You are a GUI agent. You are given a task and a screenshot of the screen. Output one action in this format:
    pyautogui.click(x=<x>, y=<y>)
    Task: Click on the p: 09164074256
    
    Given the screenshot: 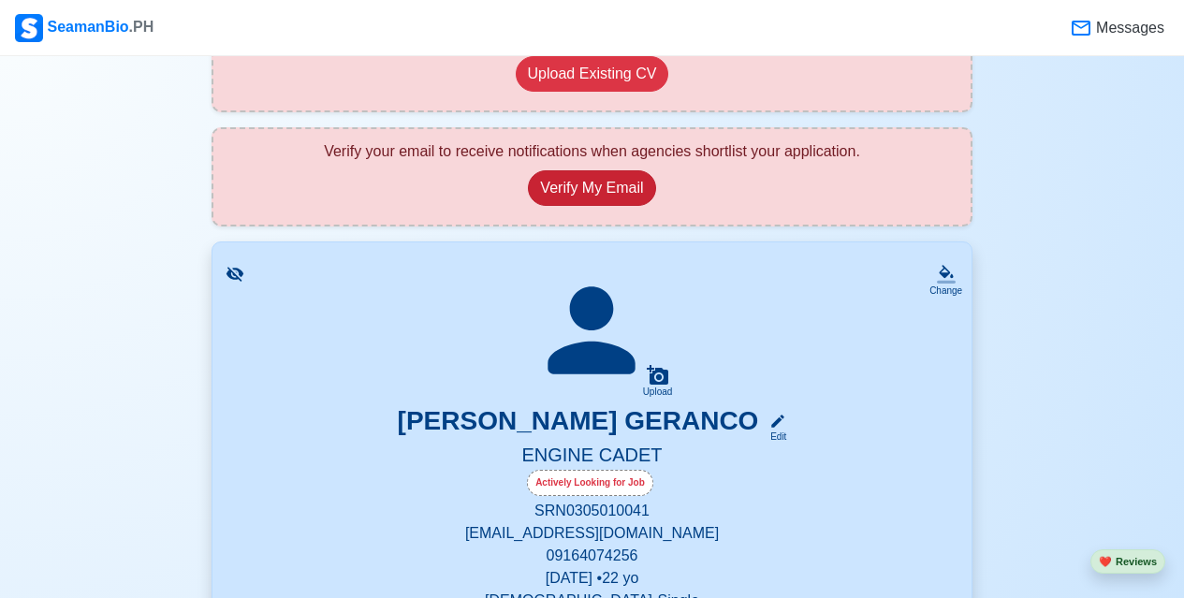 What is the action you would take?
    pyautogui.click(x=591, y=556)
    